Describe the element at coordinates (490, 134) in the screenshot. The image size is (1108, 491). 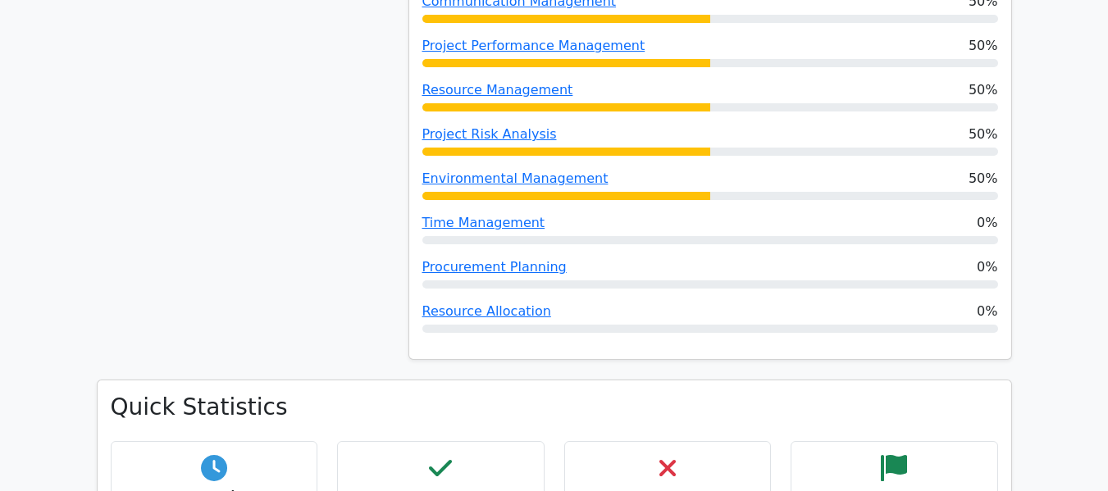
I see `a: Project Risk Analysis` at that location.